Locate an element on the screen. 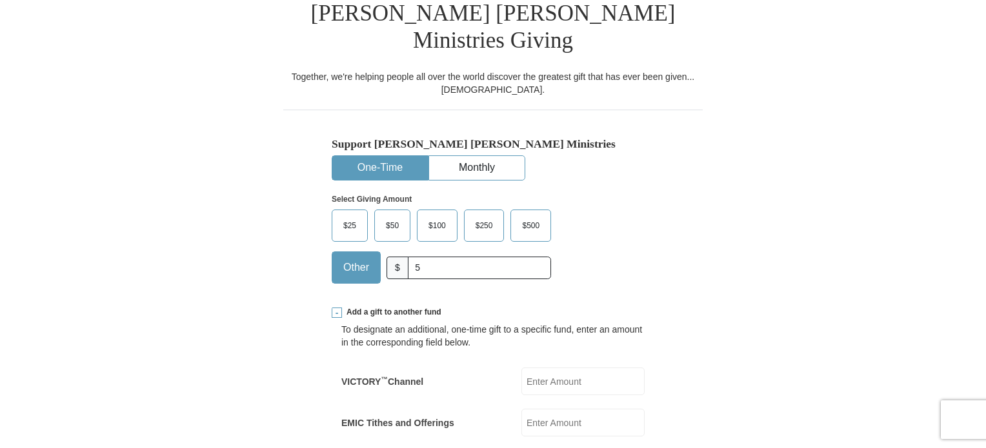 The image size is (986, 448). span: Add a gift to another fund is located at coordinates (392, 312).